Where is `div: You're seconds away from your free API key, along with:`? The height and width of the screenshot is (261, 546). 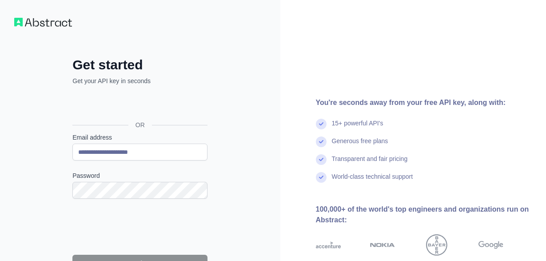
div: You're seconds away from your free API key, along with: is located at coordinates (424, 103).